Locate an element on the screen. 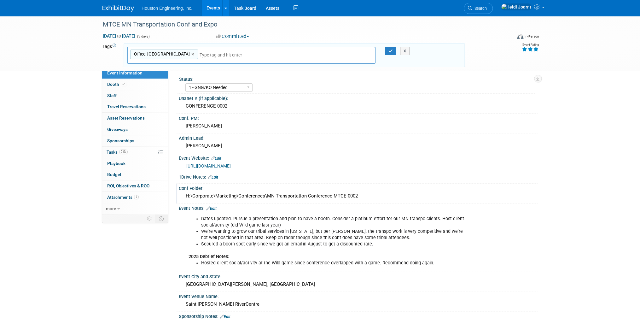 This screenshot has width=640, height=324. span: Houston Engineering, Inc. is located at coordinates (167, 8).